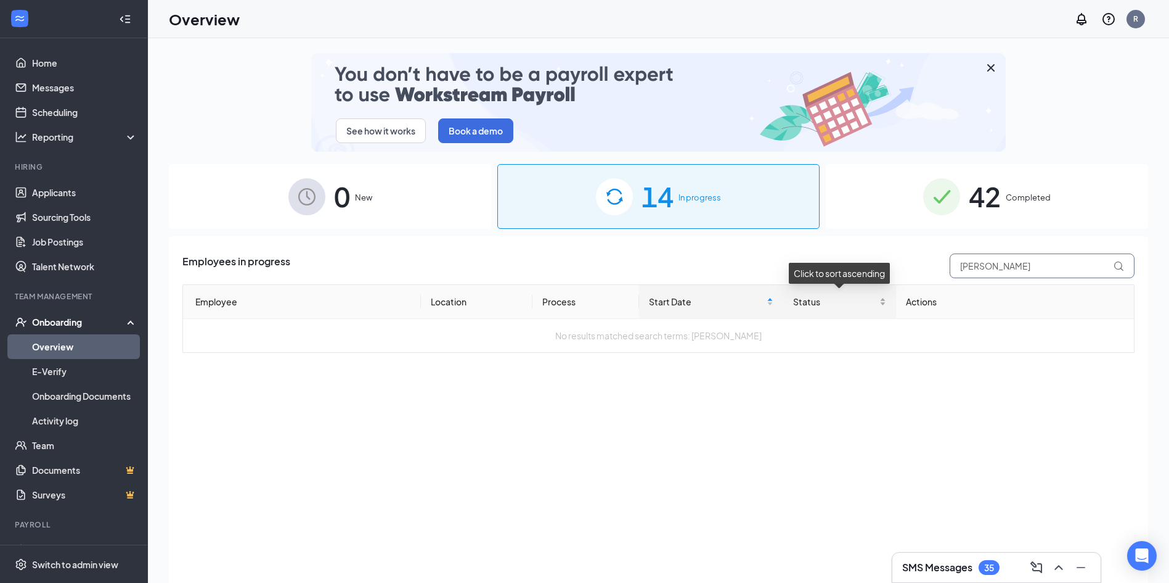 This screenshot has width=1169, height=583. Describe the element at coordinates (84, 445) in the screenshot. I see `a: Team` at that location.